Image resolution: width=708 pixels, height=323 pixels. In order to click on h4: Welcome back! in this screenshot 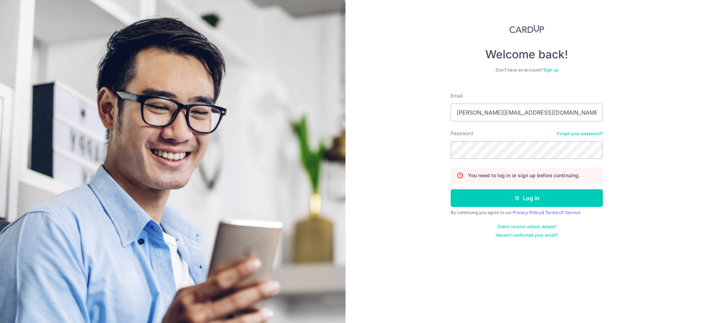, I will do `click(527, 55)`.